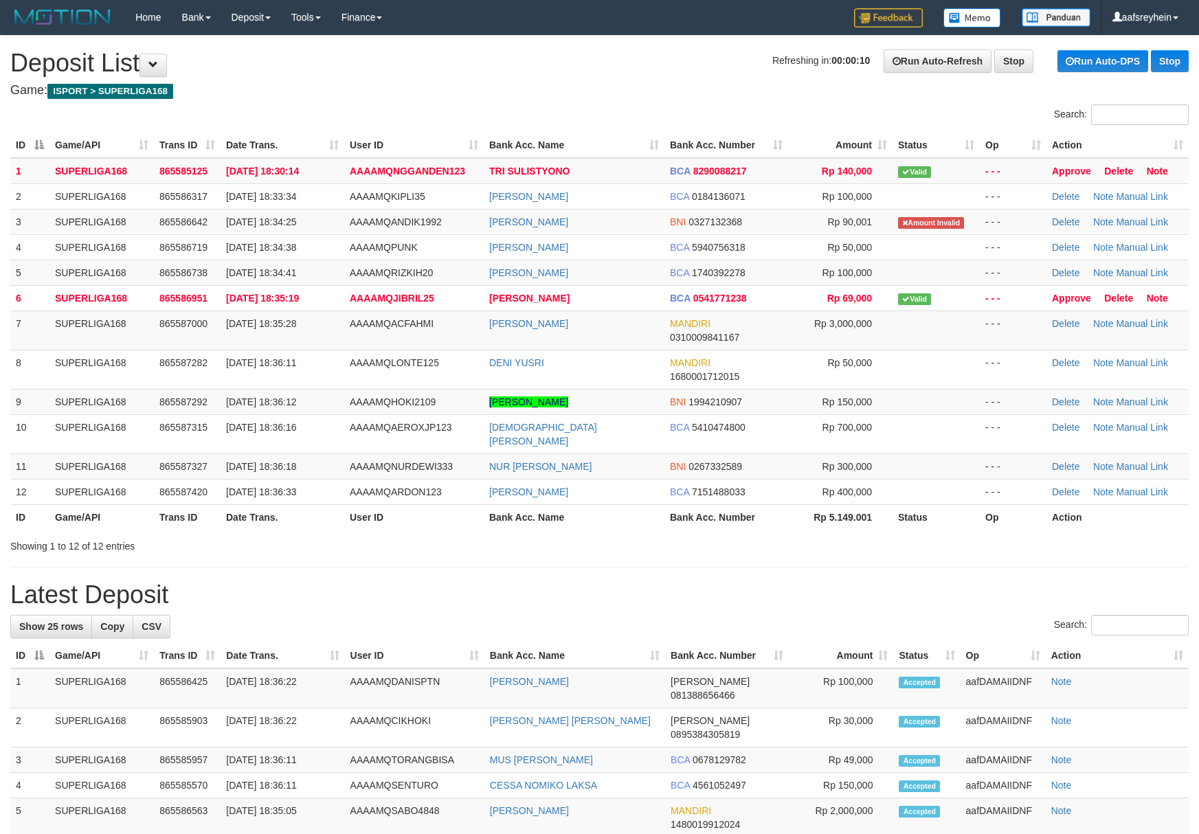 This screenshot has width=1199, height=834. What do you see at coordinates (849, 222) in the screenshot?
I see `span: Rp 90,001` at bounding box center [849, 222].